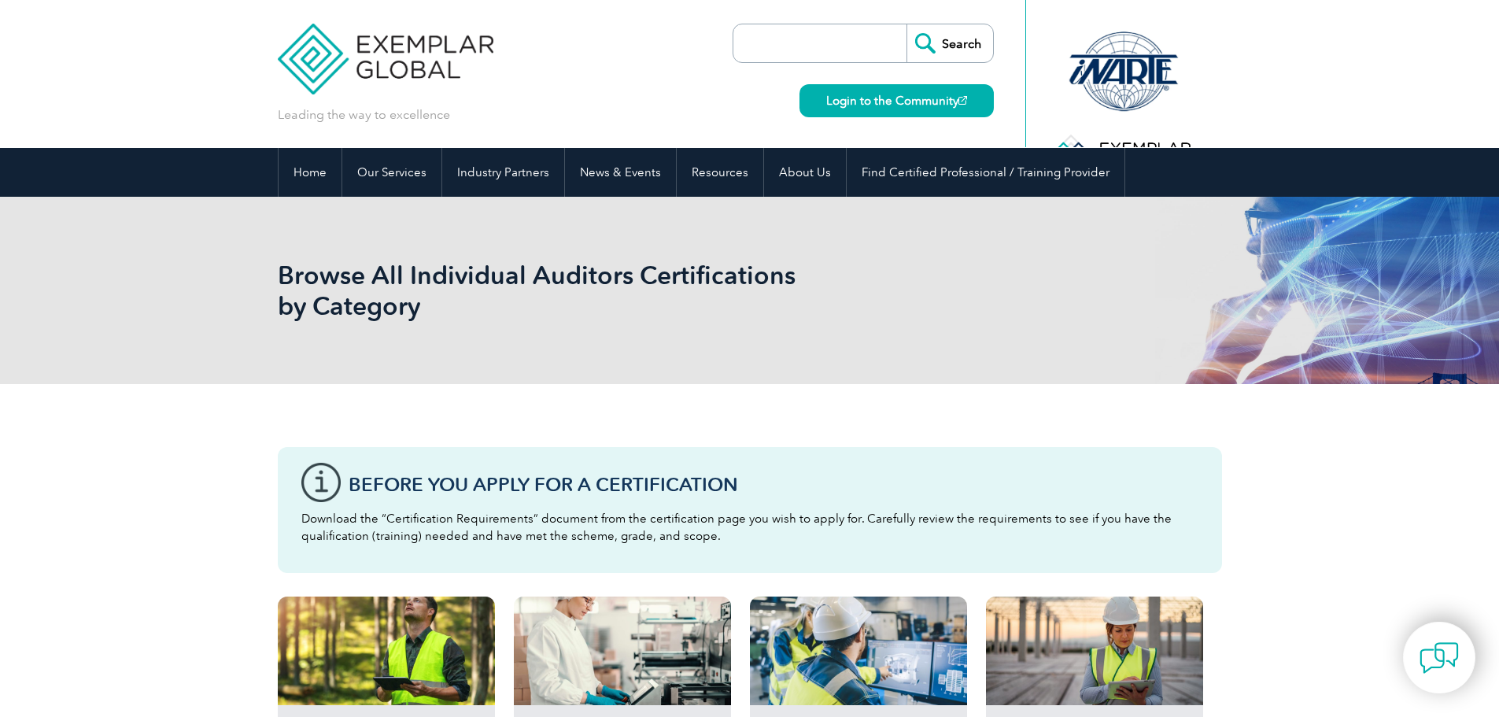  Describe the element at coordinates (950, 43) in the screenshot. I see `input: Search` at that location.